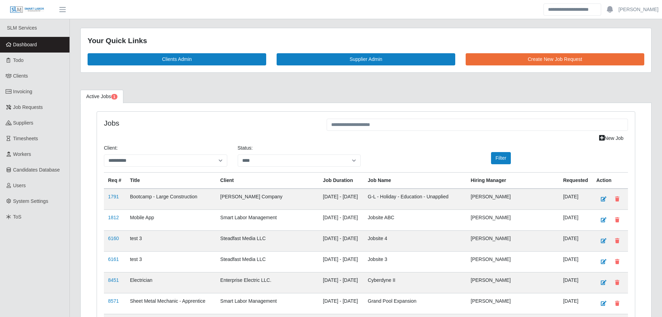  Describe the element at coordinates (171, 303) in the screenshot. I see `td: Sheet Metal Mechanic - Apprentice` at that location.